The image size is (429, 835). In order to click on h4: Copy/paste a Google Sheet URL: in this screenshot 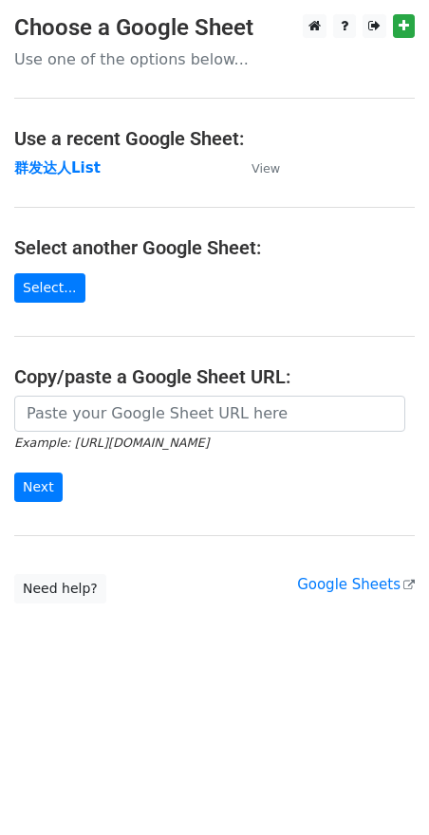, I will do `click(214, 376)`.